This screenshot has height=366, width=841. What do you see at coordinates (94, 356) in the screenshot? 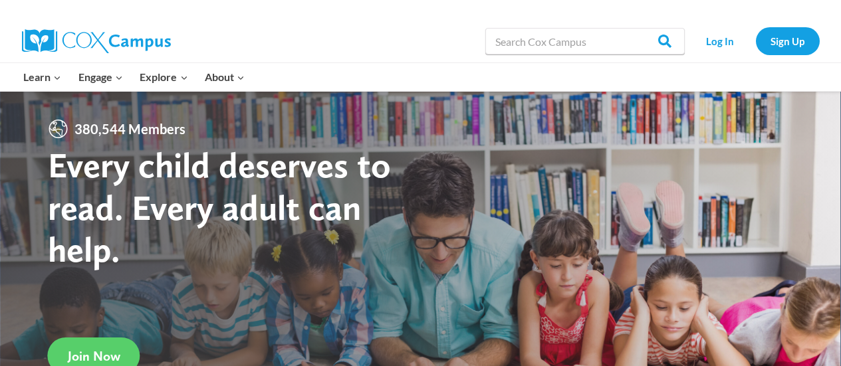
I see `span: Join Now` at bounding box center [94, 356].